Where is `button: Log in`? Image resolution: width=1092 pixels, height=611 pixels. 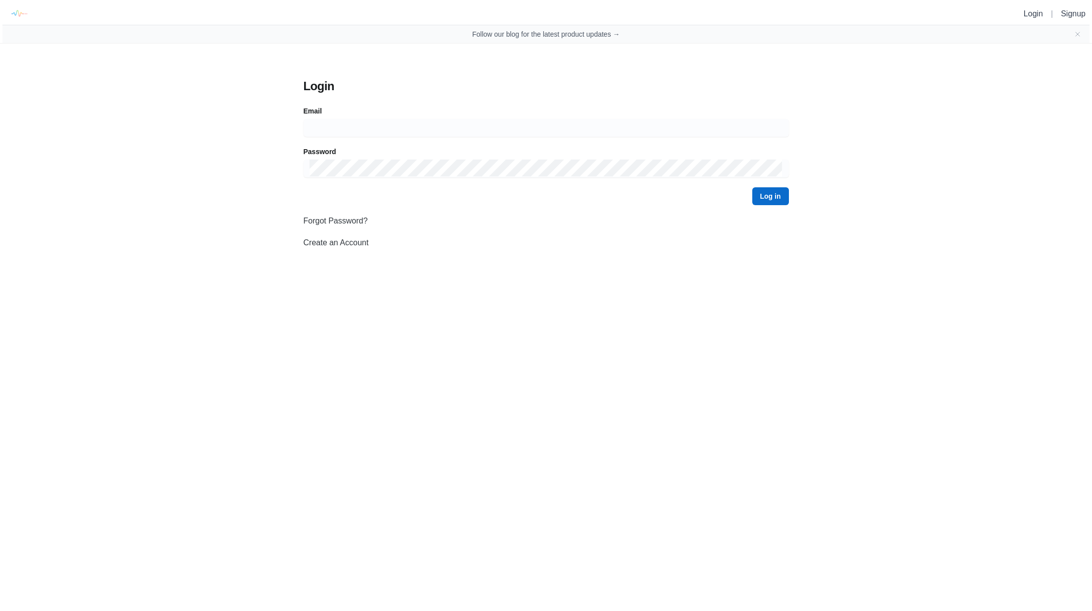 button: Log in is located at coordinates (771, 196).